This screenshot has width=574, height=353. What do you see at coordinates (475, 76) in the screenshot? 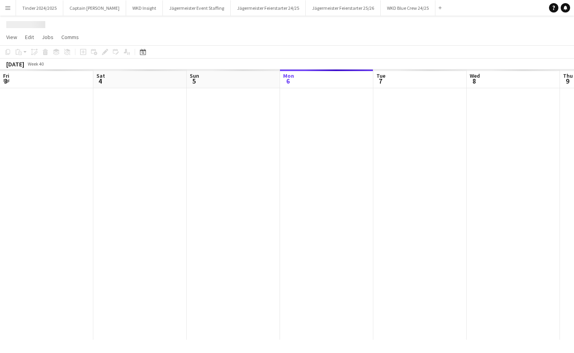
I see `span: Wed` at bounding box center [475, 76].